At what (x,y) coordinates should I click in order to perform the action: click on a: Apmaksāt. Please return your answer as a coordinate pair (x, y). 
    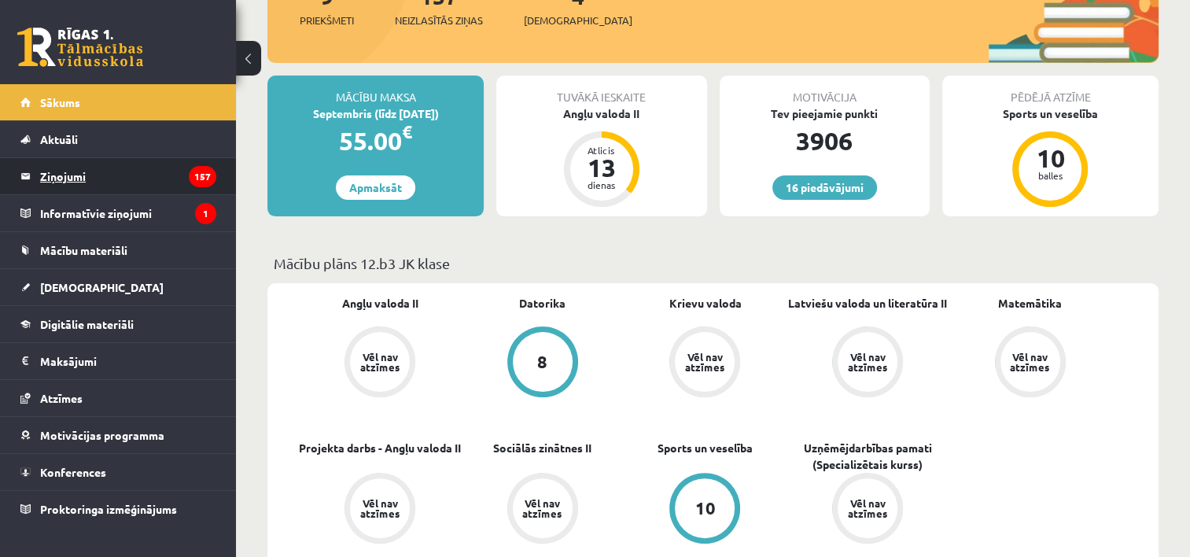
    Looking at the image, I should click on (375, 187).